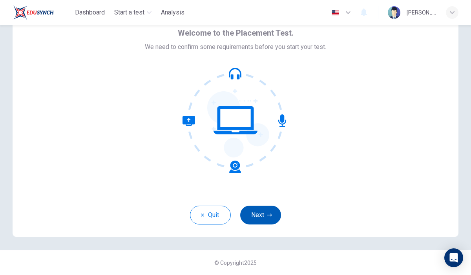 This screenshot has width=471, height=275. I want to click on span: © Copyright 2025, so click(235, 263).